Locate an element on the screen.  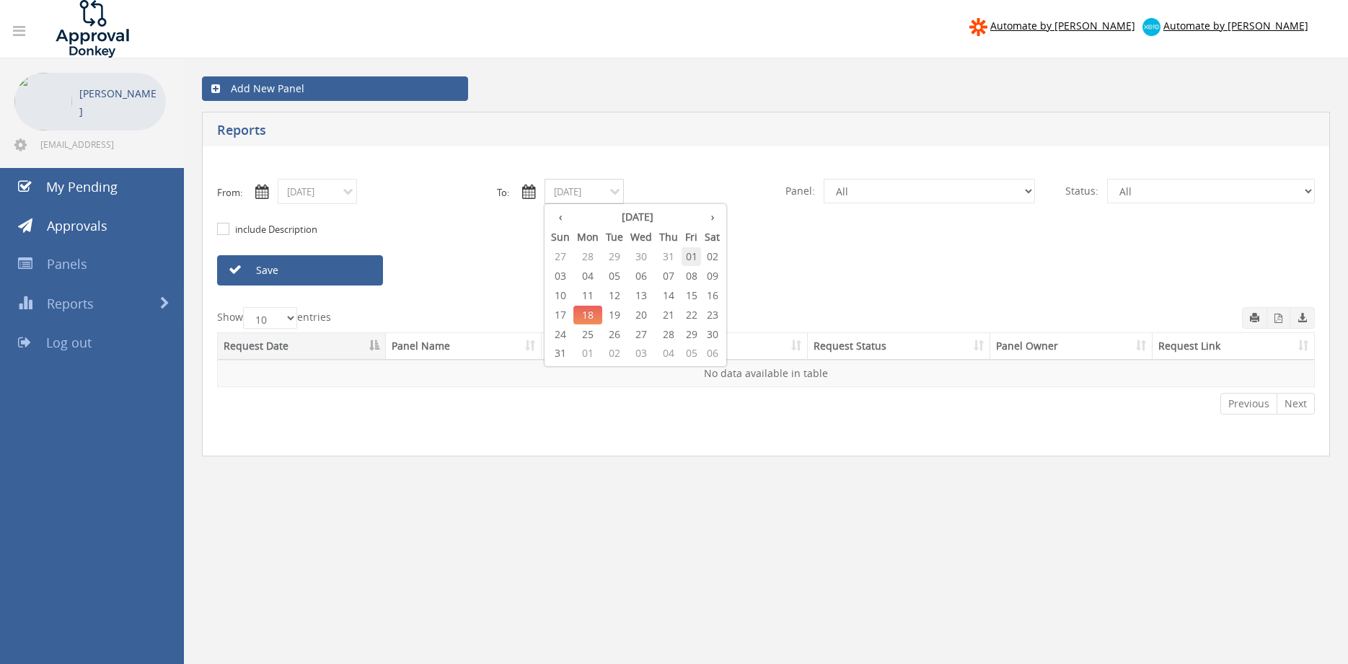
th: Tue is located at coordinates (615, 237).